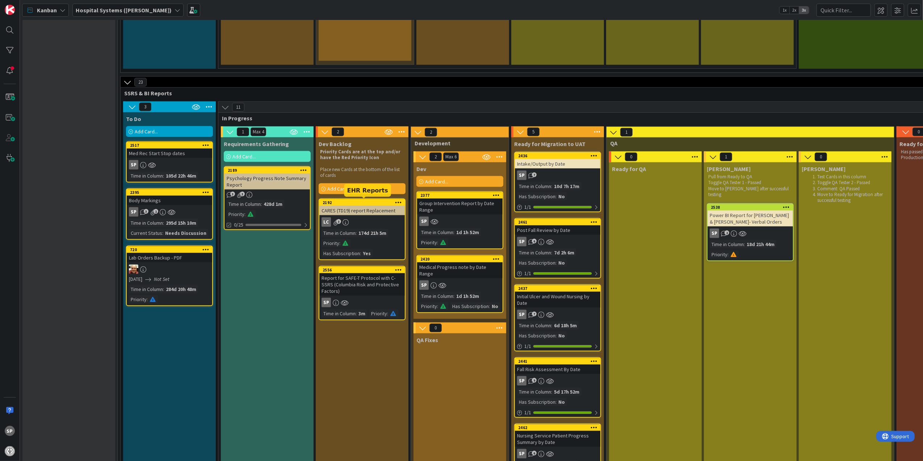 This screenshot has width=923, height=461. Describe the element at coordinates (364, 270) in the screenshot. I see `div: 2556` at that location.